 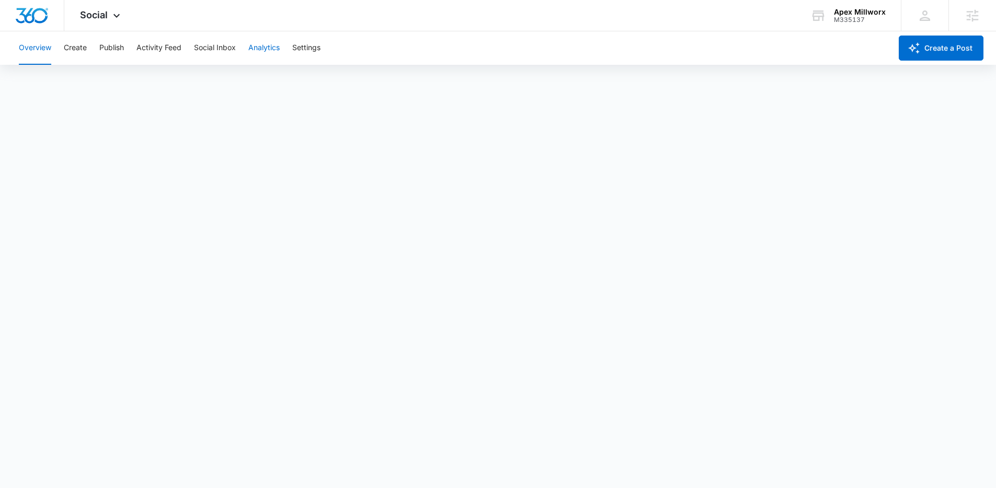 I want to click on button: Social Inbox, so click(x=215, y=48).